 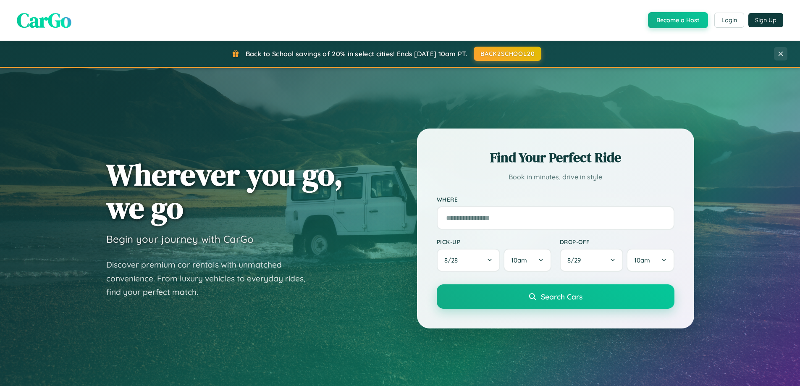 What do you see at coordinates (469, 260) in the screenshot?
I see `button: 8/28` at bounding box center [469, 260].